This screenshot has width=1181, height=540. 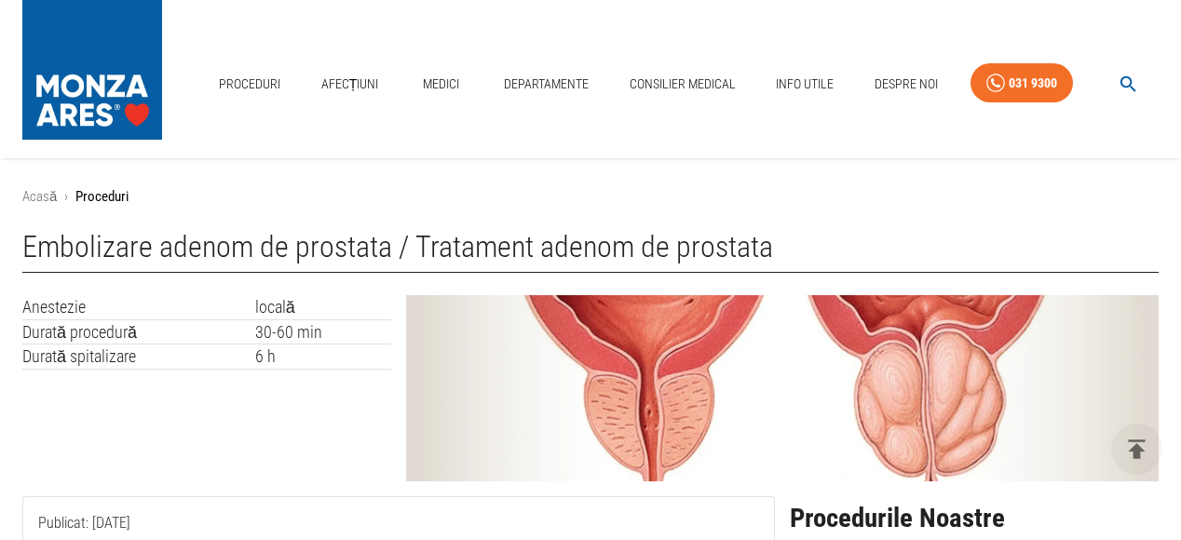 I want to click on img: Embolizare adenom de prostata | MONZA ARES, so click(x=782, y=388).